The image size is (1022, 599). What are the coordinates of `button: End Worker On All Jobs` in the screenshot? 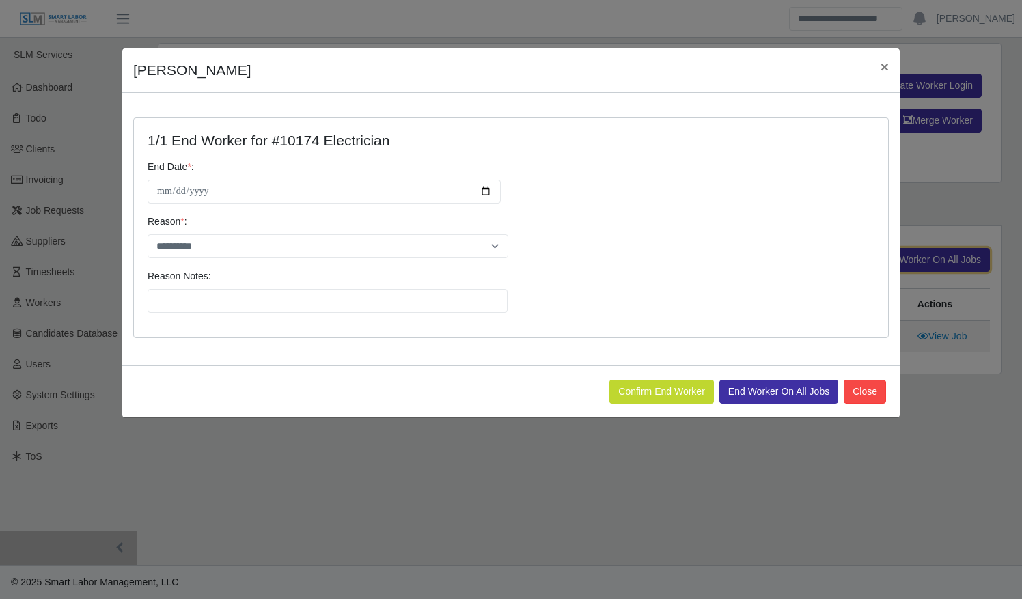 It's located at (779, 392).